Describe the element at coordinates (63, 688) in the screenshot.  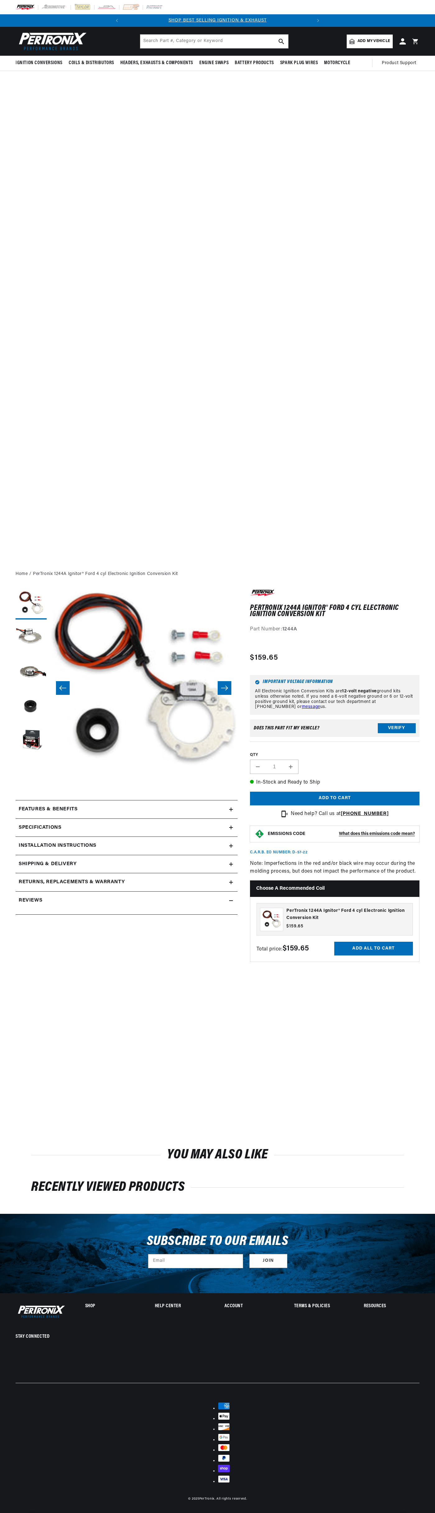
I see `button: Slide left` at that location.